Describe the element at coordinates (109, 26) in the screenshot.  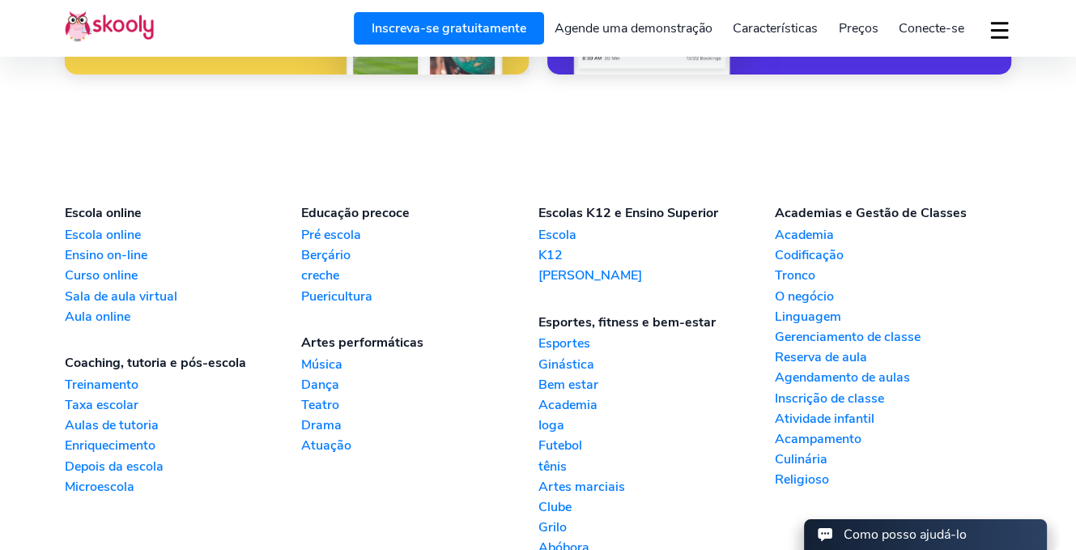
I see `img: Skooly` at that location.